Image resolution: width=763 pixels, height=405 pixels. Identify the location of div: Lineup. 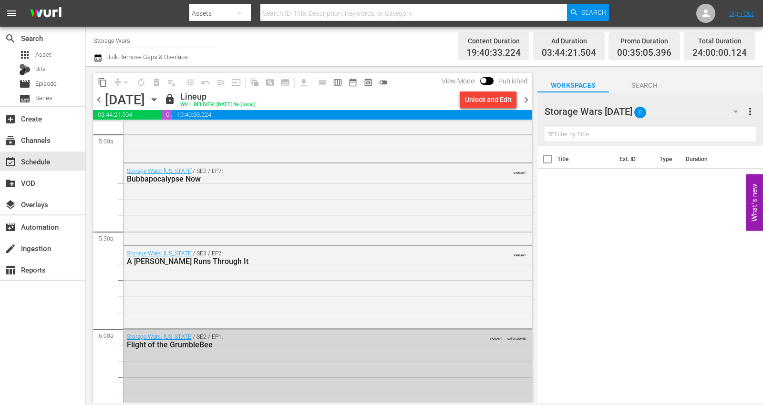
(218, 97).